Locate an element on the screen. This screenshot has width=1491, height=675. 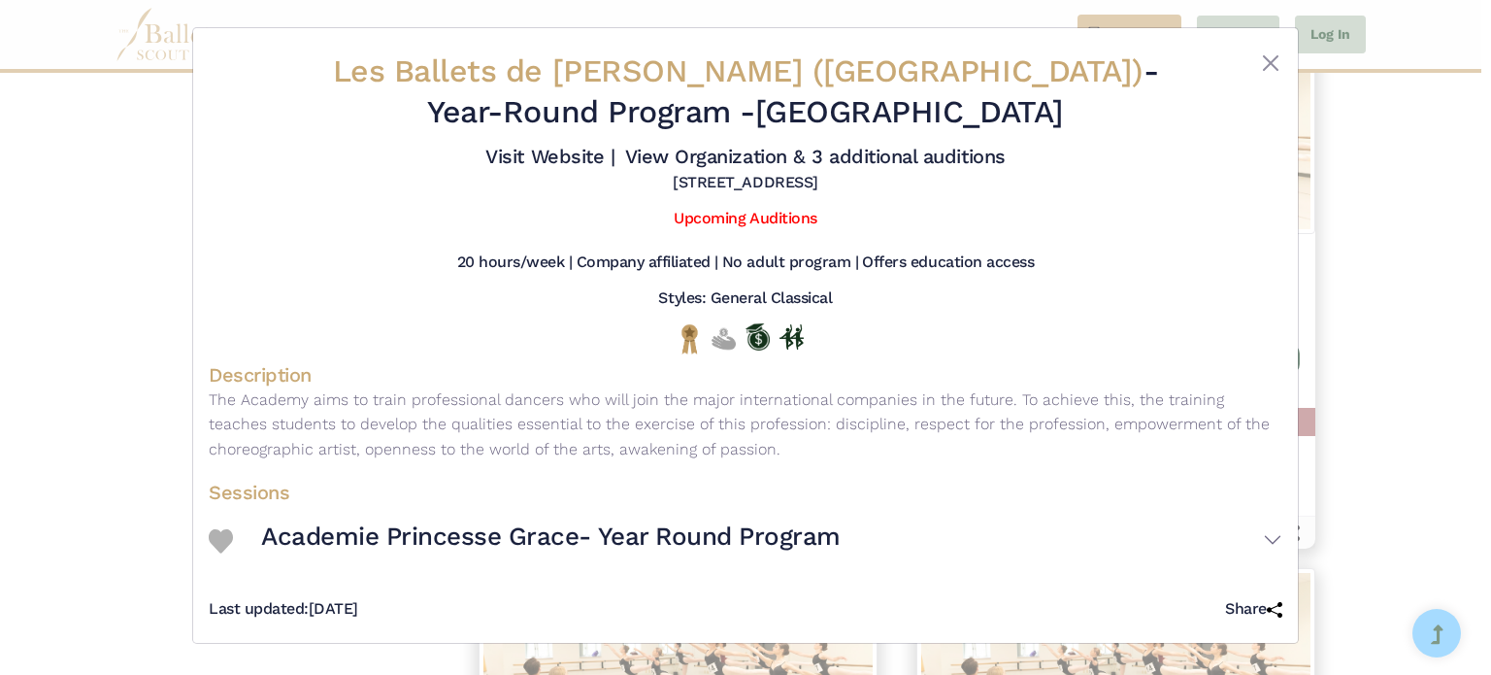
h4: Sessions is located at coordinates (746, 492).